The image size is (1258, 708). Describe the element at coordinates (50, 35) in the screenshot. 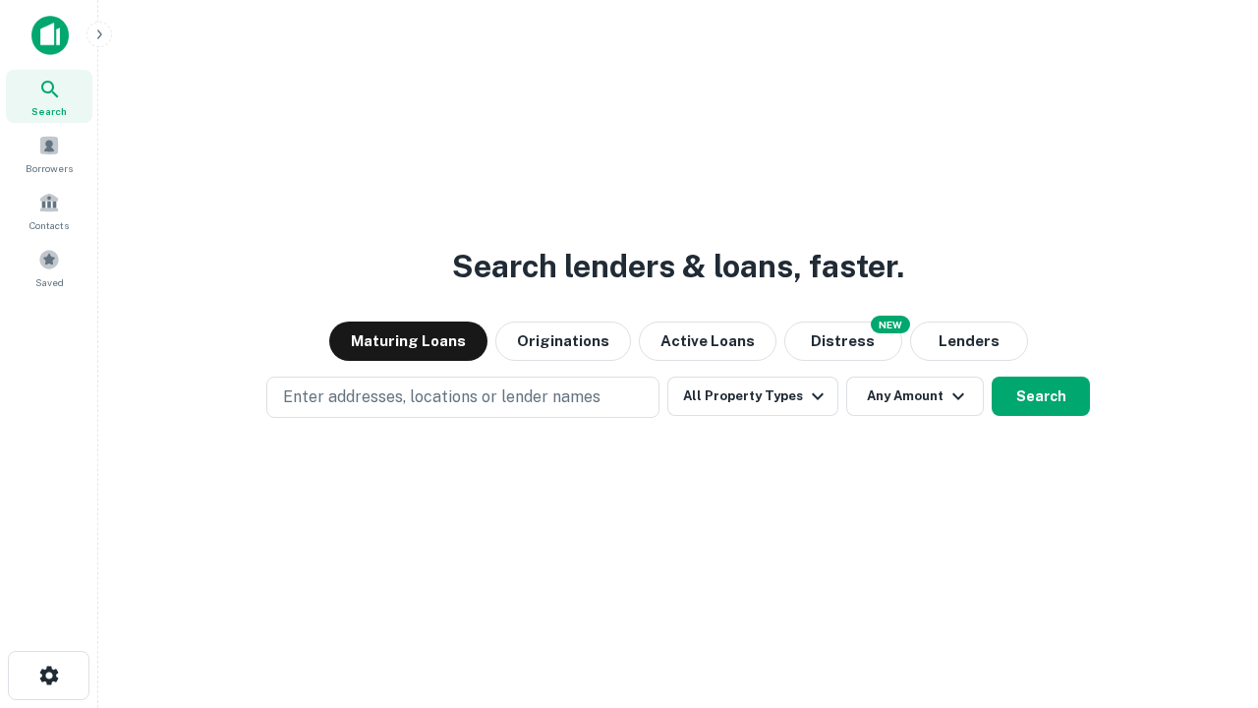

I see `img: capitalize-icon.png` at that location.